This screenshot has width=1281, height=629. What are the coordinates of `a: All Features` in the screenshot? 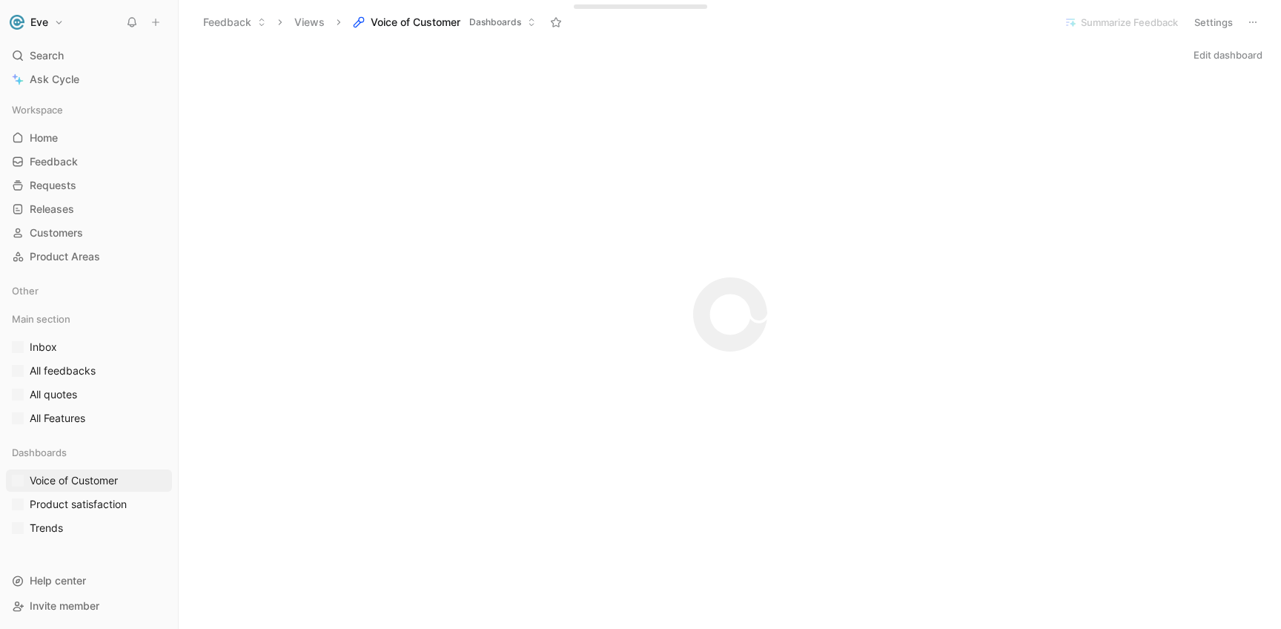 It's located at (89, 418).